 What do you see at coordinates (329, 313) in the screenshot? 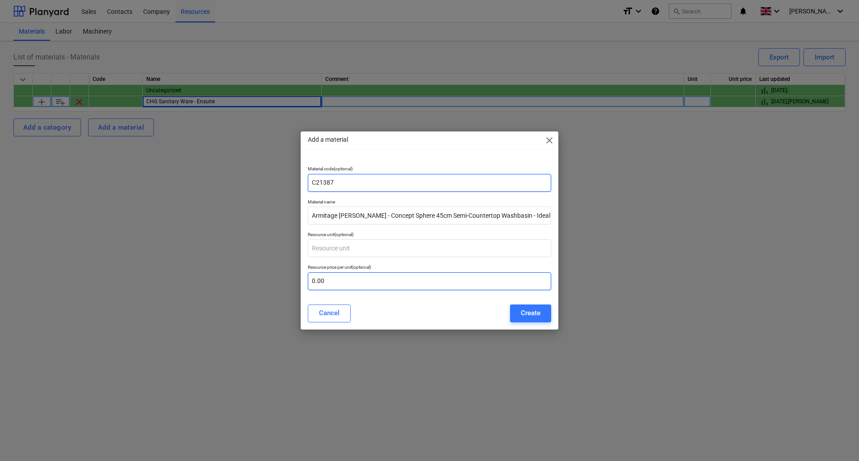
I see `div: Cancel` at bounding box center [329, 313].